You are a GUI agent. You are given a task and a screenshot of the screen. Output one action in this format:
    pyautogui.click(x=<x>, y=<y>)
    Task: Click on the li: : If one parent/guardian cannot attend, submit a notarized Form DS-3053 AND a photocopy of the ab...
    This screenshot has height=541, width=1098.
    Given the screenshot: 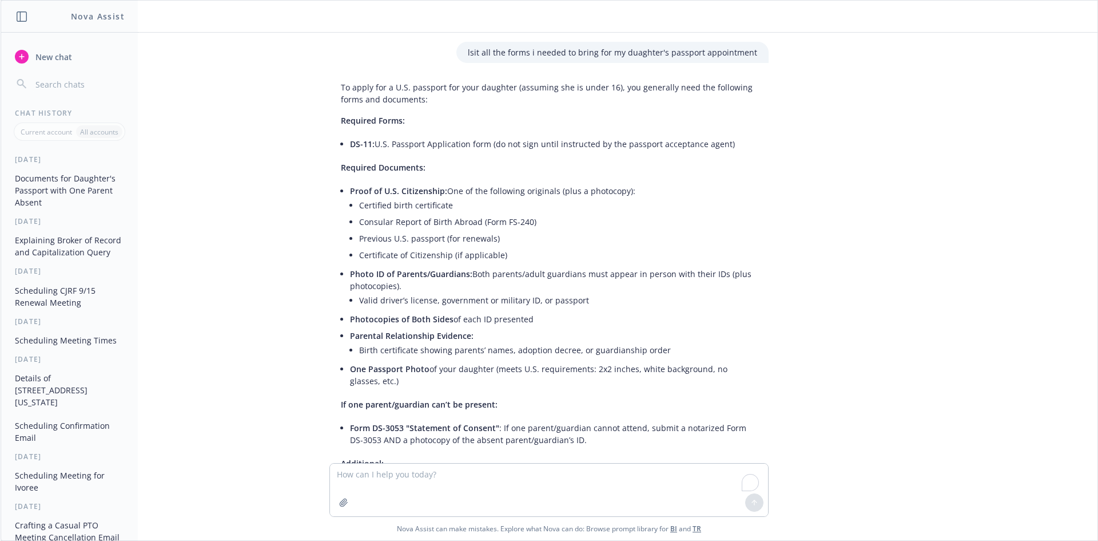 What is the action you would take?
    pyautogui.click(x=554, y=434)
    